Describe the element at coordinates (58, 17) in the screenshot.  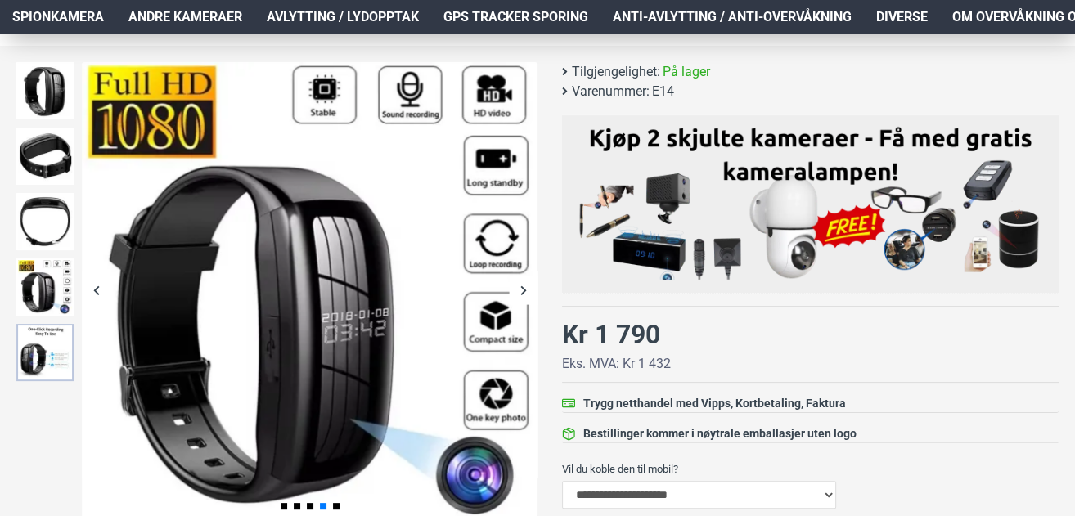
I see `span: Spionkamera` at that location.